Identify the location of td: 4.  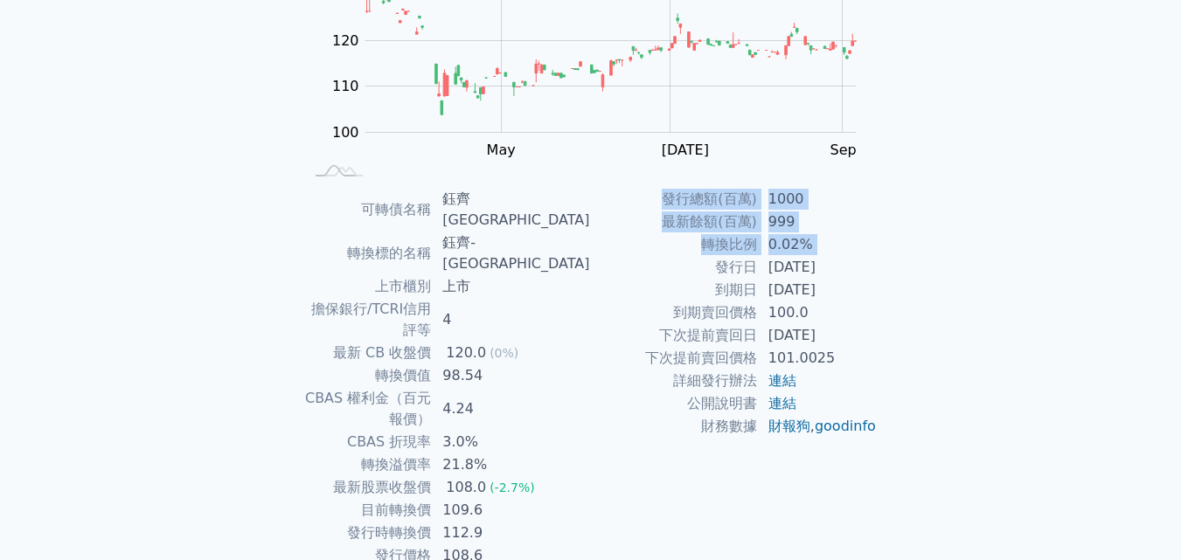
(510, 320).